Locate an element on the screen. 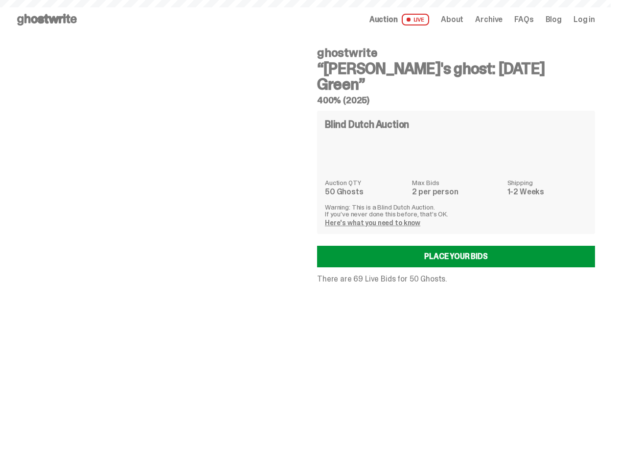 The height and width of the screenshot is (470, 618). a: Archive is located at coordinates (489, 20).